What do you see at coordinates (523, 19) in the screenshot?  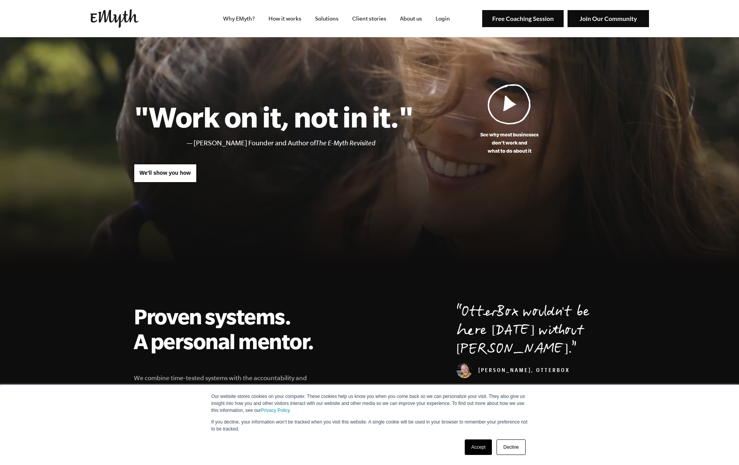 I see `img: Free Coaching Session` at bounding box center [523, 19].